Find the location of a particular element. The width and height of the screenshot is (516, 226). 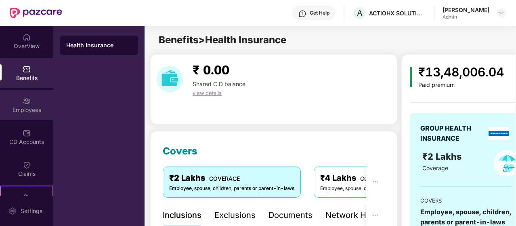

img: svg+xml;base64,PHN2ZyB4bWxucz0iaHR0cDovL3d3dy53My5vcmcvMjAwMC9zdmciIHdpZHRoPSIyMSIgaGVpZ2h0PSIyMC... is located at coordinates (27, 197).